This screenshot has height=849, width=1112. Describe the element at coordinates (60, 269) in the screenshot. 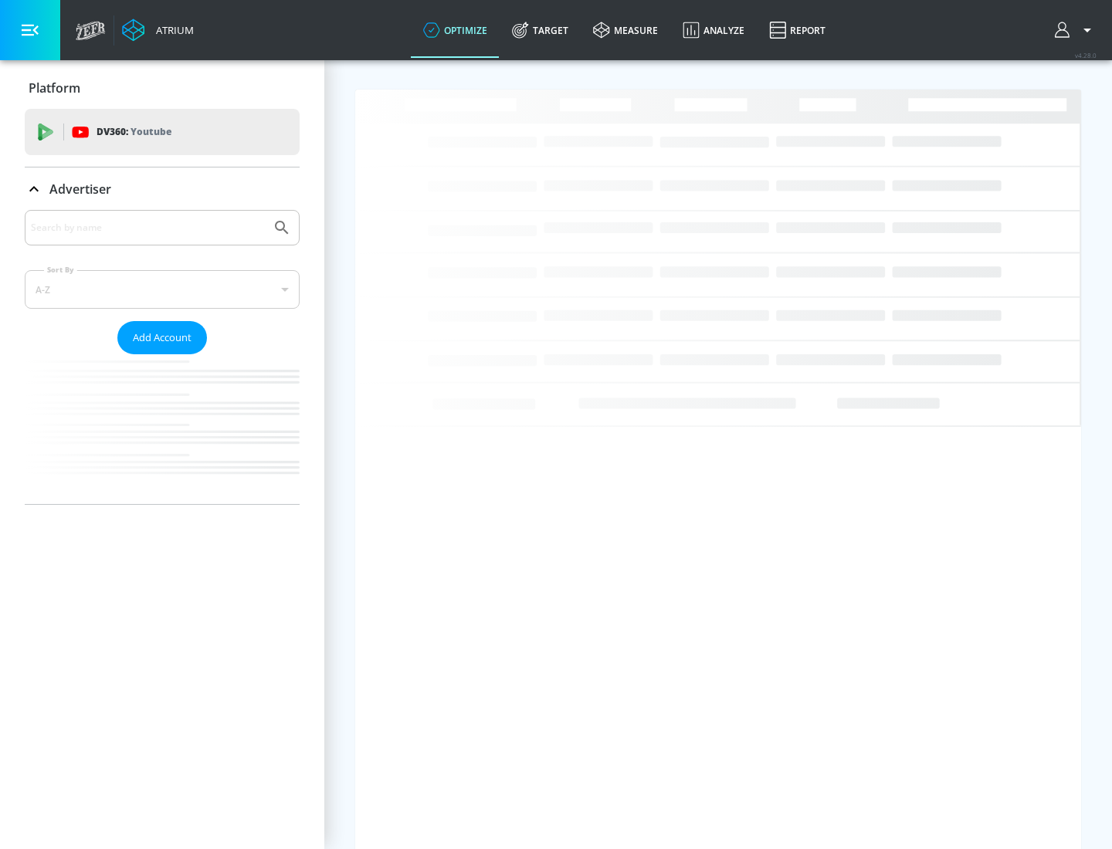

I see `label: Sort By` at that location.